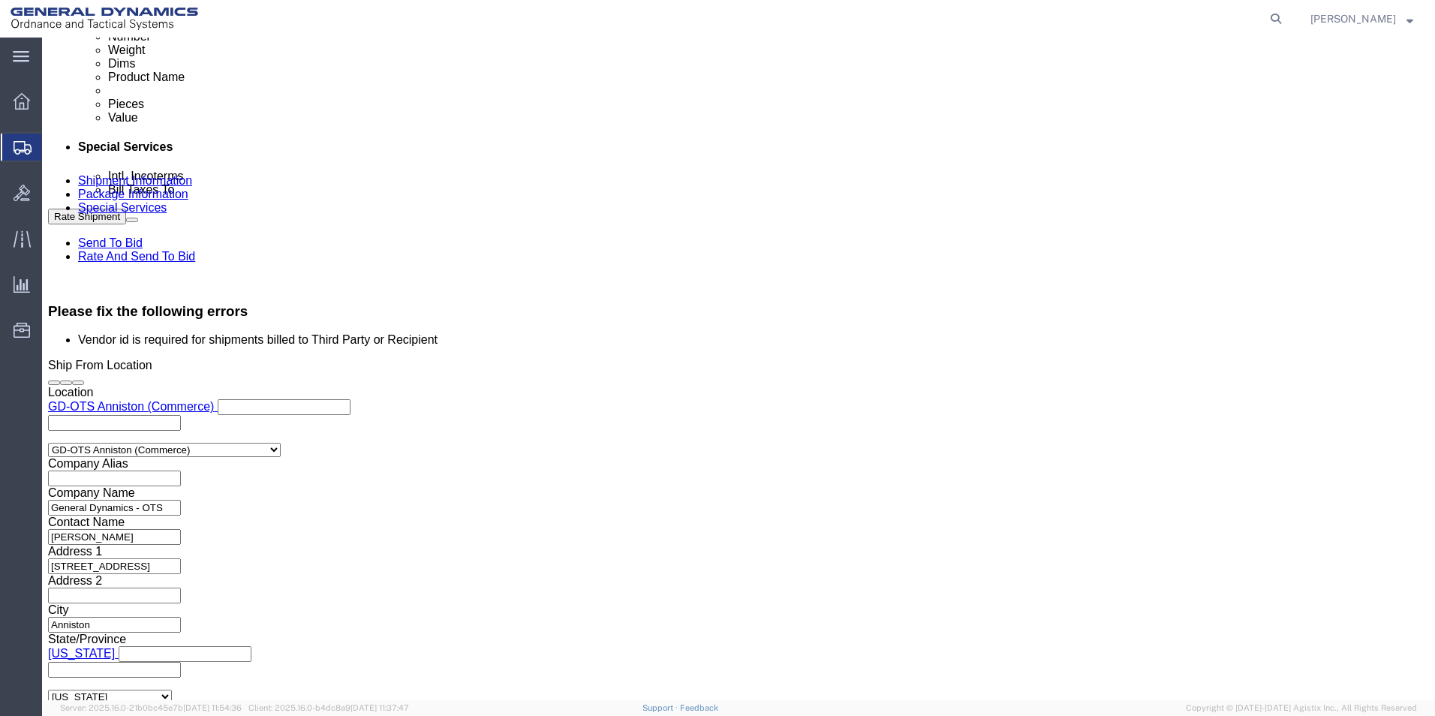  What do you see at coordinates (661, 708) in the screenshot?
I see `a: Support` at bounding box center [661, 708].